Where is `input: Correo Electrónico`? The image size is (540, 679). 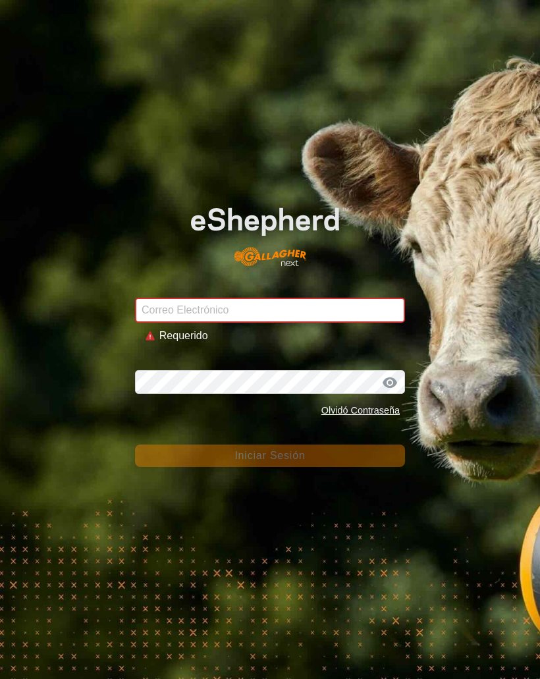 input: Correo Electrónico is located at coordinates (270, 310).